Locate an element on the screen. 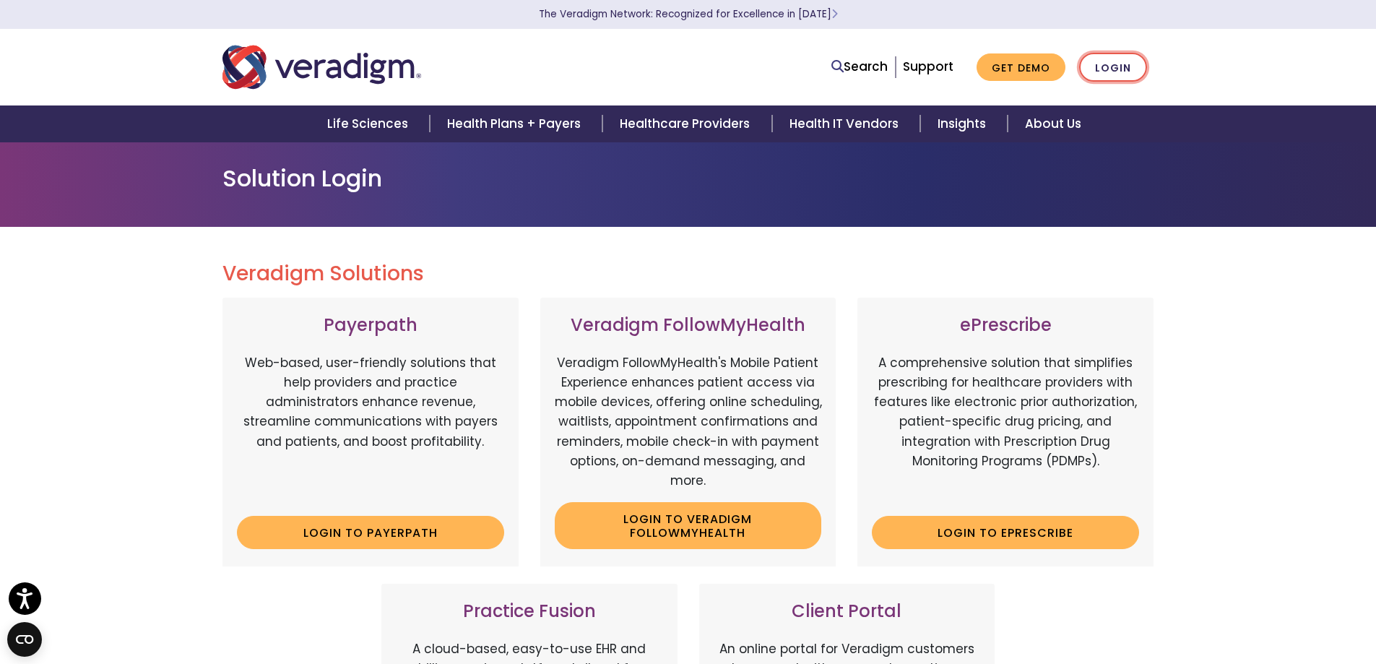  p: Veradigm FollowMyHealth's Mobile Patient Experience enhances patient access via mobile devices, o... is located at coordinates (688, 422).